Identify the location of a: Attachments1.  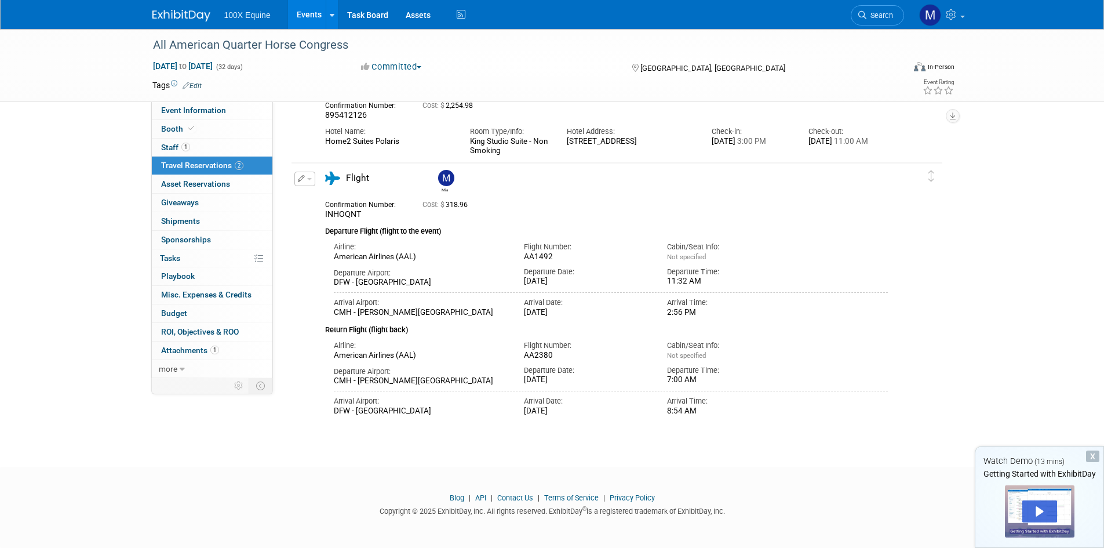
(212, 350).